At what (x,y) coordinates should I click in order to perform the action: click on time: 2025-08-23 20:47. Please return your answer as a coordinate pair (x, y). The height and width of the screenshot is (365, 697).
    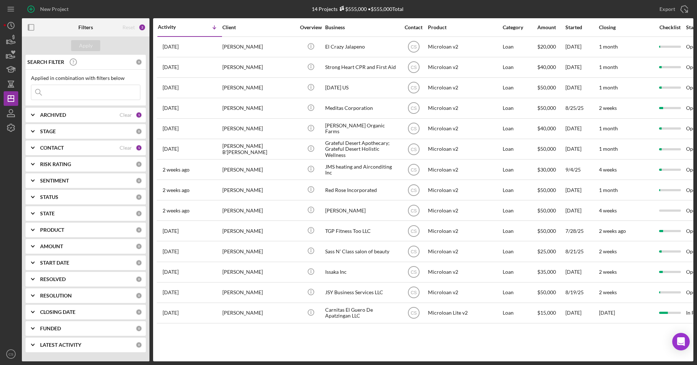
    Looking at the image, I should click on (171, 272).